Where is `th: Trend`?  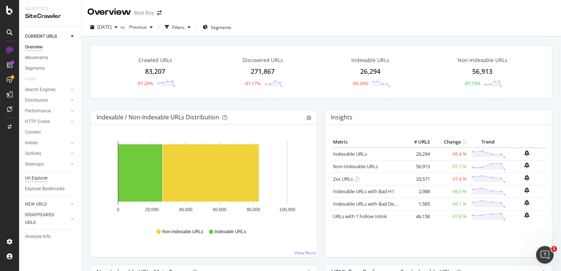
th: Trend is located at coordinates (488, 142).